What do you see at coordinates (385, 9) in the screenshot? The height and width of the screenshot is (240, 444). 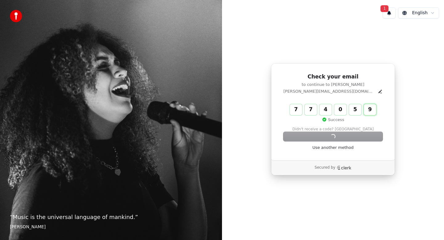 I see `span: 1` at bounding box center [385, 9].